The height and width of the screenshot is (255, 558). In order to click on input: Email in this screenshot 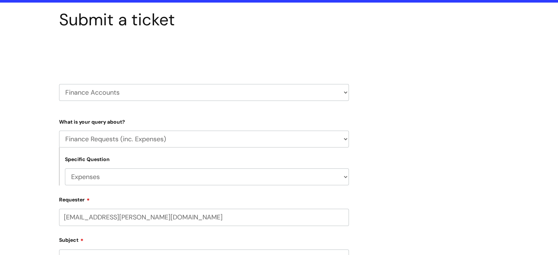, I will do `click(204, 217)`.